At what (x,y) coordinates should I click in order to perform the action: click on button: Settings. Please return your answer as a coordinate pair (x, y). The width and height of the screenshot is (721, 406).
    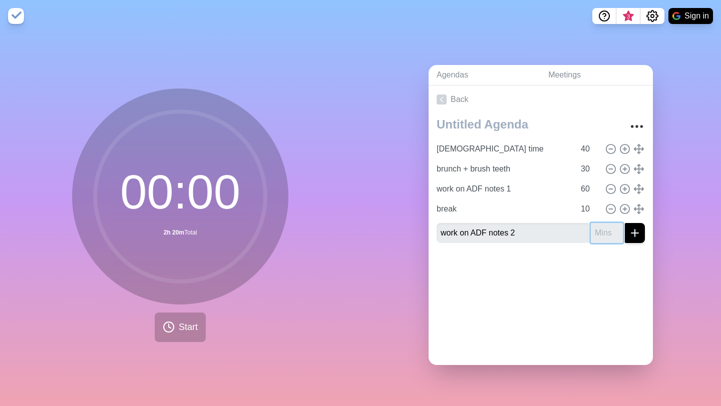
    Looking at the image, I should click on (652, 16).